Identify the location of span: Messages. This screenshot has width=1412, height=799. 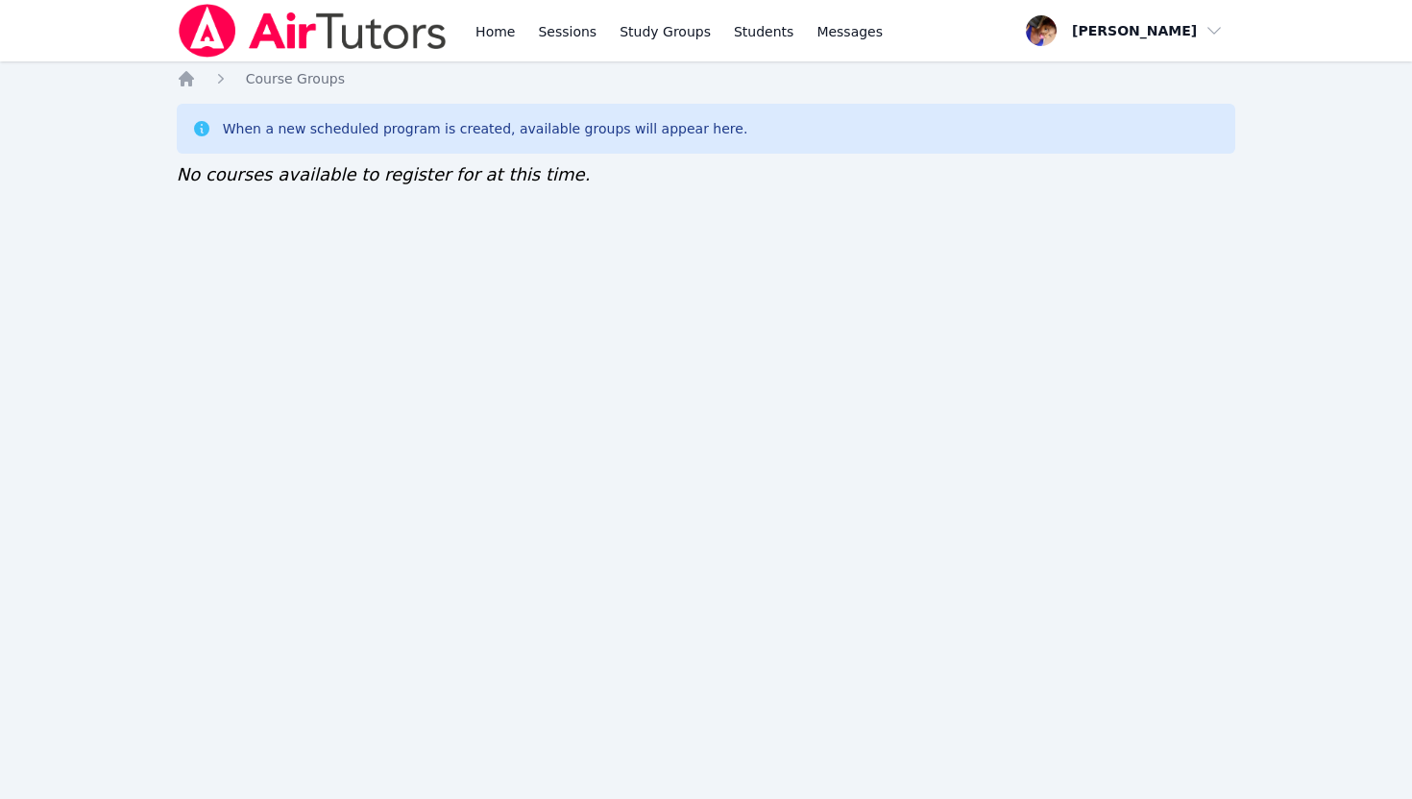
(849, 32).